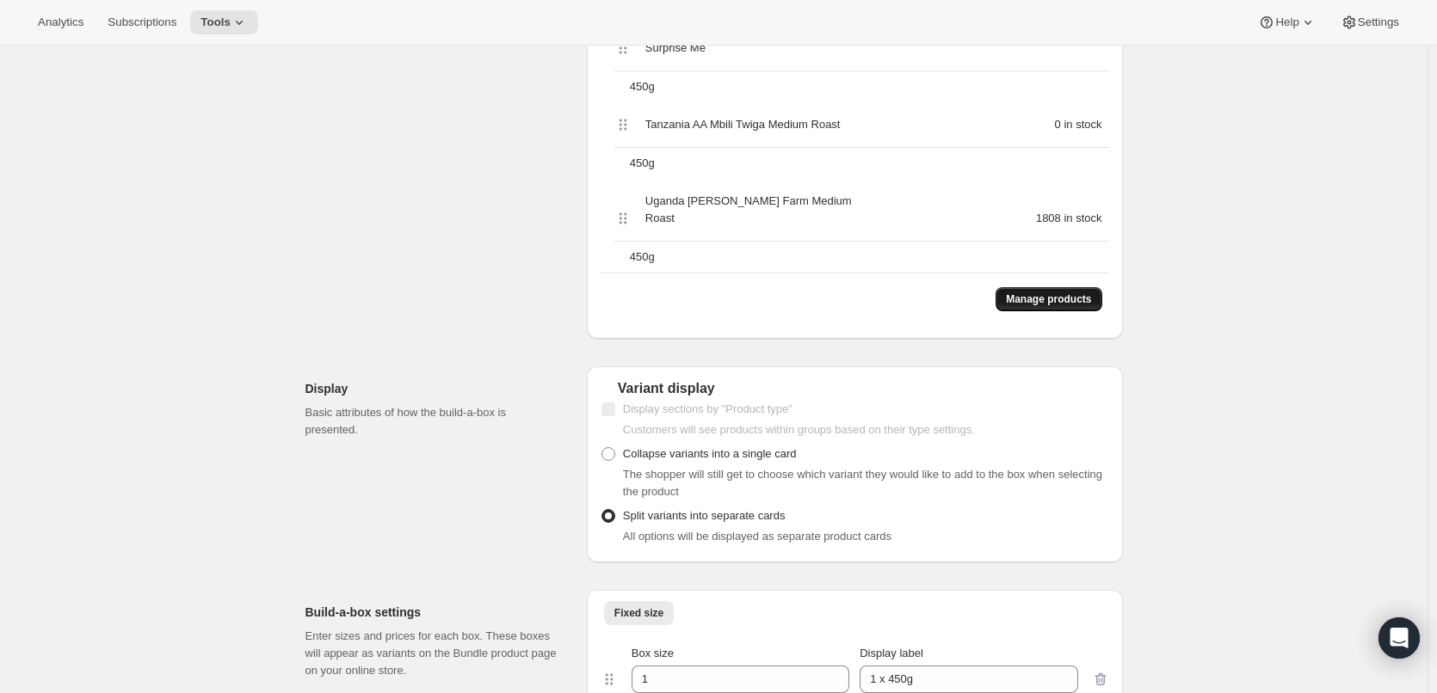  I want to click on span: Display label, so click(891, 653).